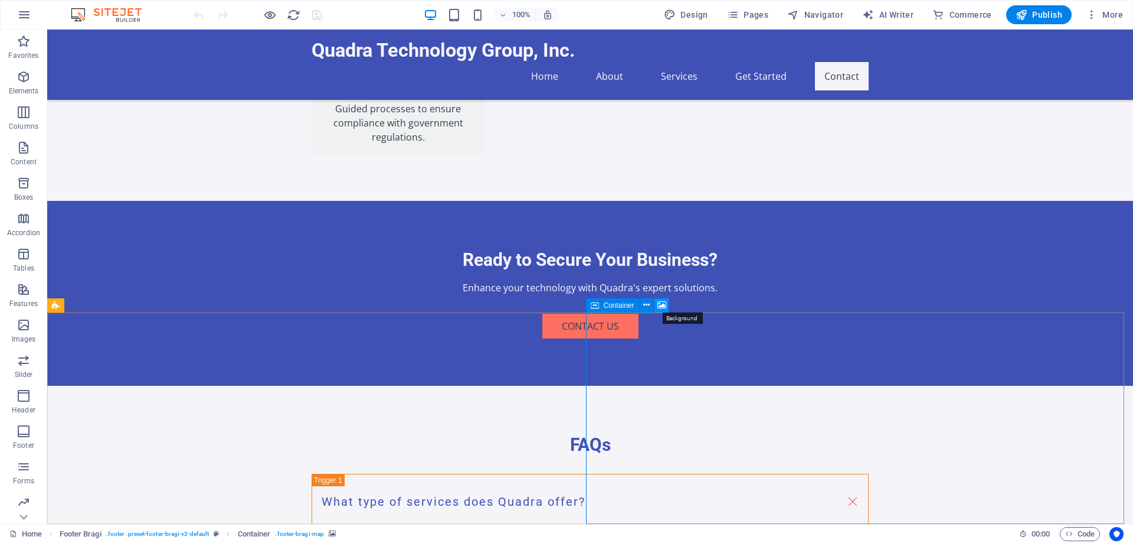  I want to click on i: Reload page, so click(293, 15).